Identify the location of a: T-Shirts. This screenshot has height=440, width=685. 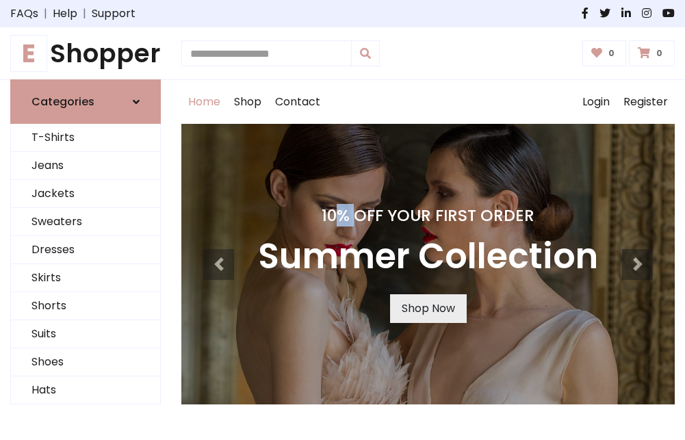
(86, 138).